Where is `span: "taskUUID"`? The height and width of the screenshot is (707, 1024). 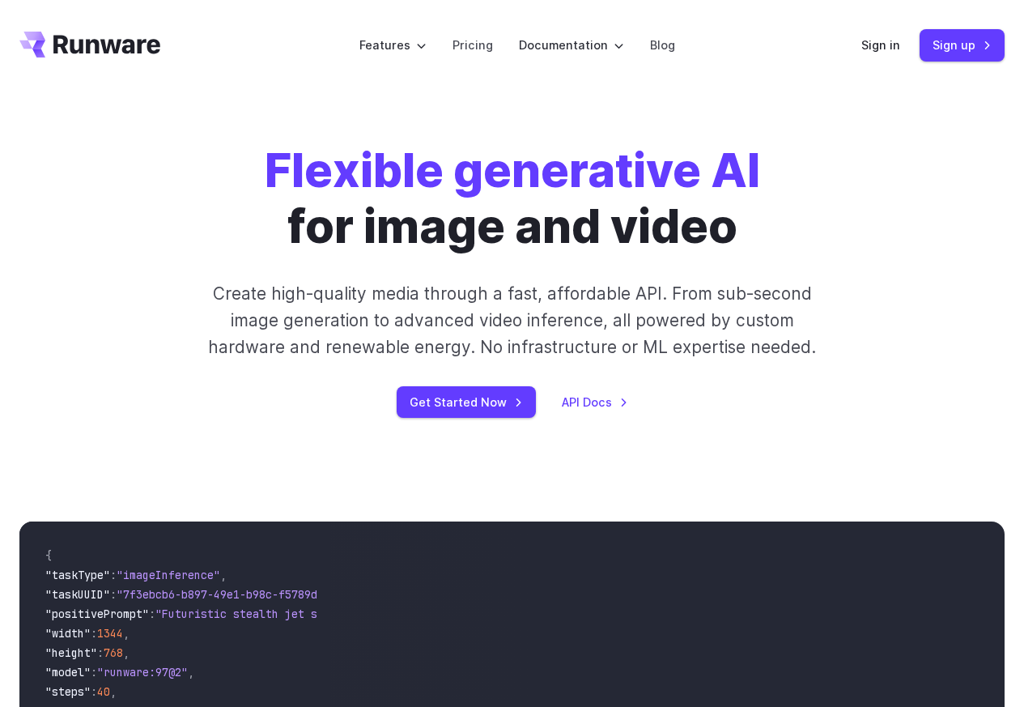 span: "taskUUID" is located at coordinates (78, 594).